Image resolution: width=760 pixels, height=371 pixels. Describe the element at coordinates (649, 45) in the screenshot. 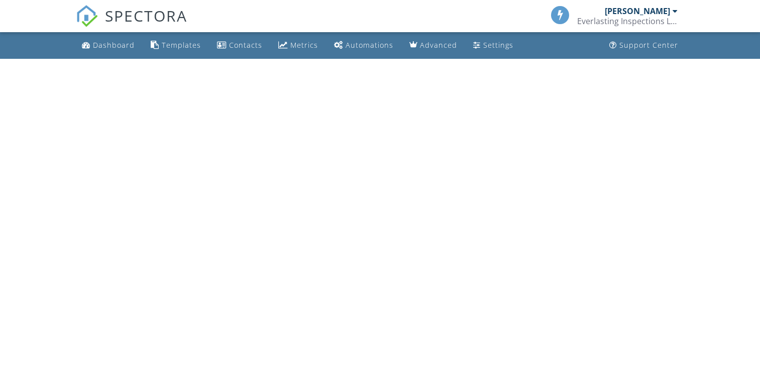

I see `div: Support Center` at that location.